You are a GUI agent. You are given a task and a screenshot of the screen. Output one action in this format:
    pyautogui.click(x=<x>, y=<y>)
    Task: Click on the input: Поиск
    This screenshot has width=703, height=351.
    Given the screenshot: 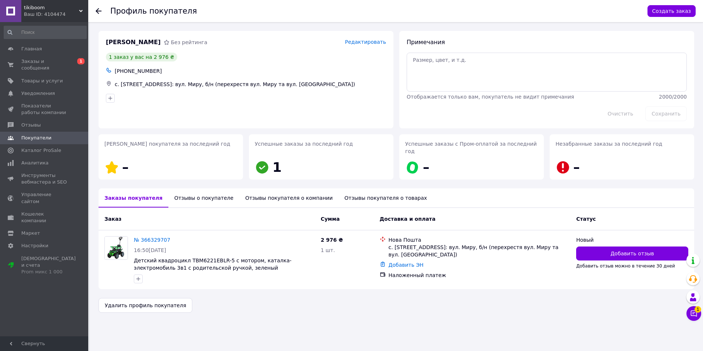 What is the action you would take?
    pyautogui.click(x=45, y=32)
    